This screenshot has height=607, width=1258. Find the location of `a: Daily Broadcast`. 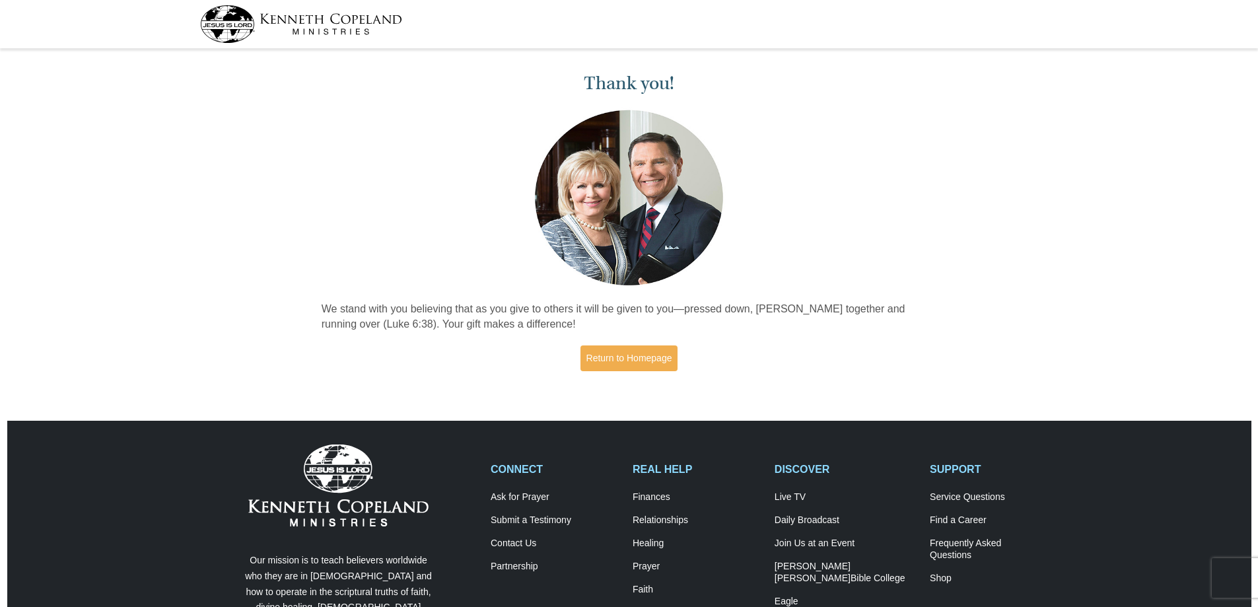

a: Daily Broadcast is located at coordinates (845, 521).